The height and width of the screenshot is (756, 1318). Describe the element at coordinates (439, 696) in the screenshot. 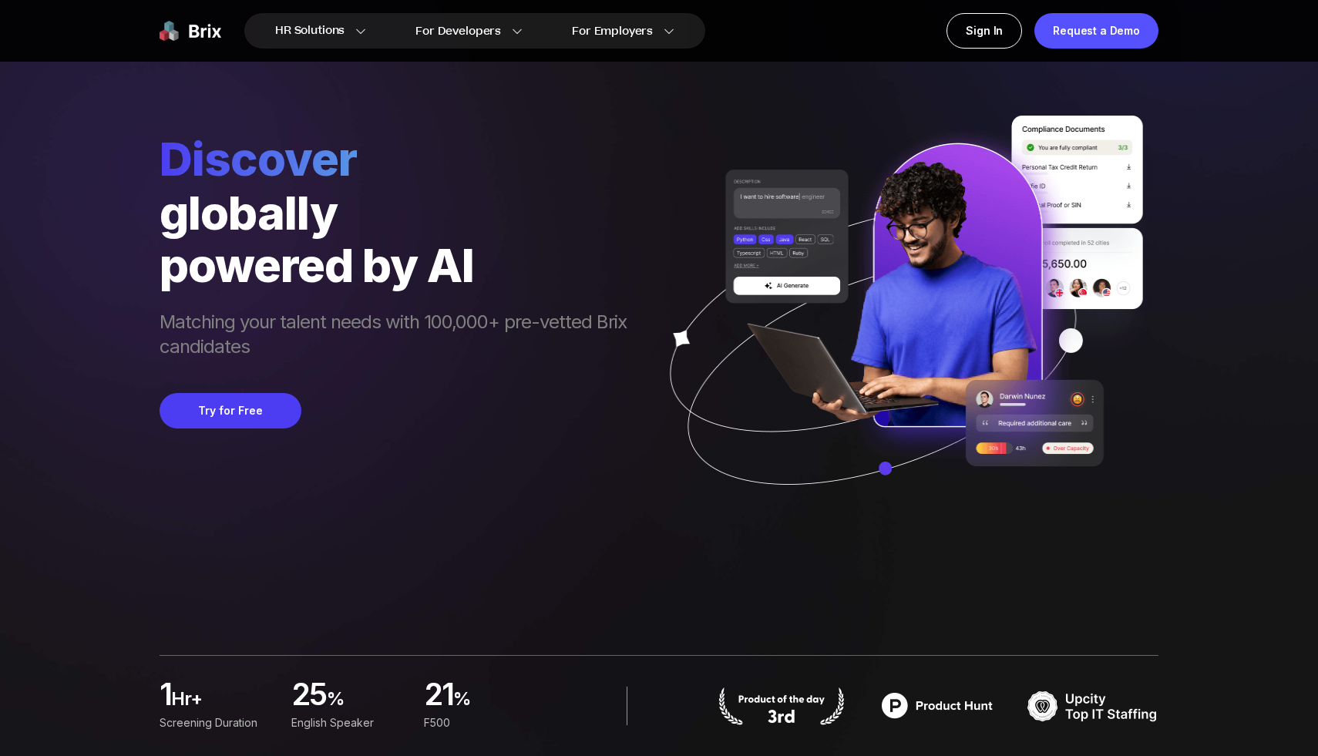

I see `span: 21` at that location.